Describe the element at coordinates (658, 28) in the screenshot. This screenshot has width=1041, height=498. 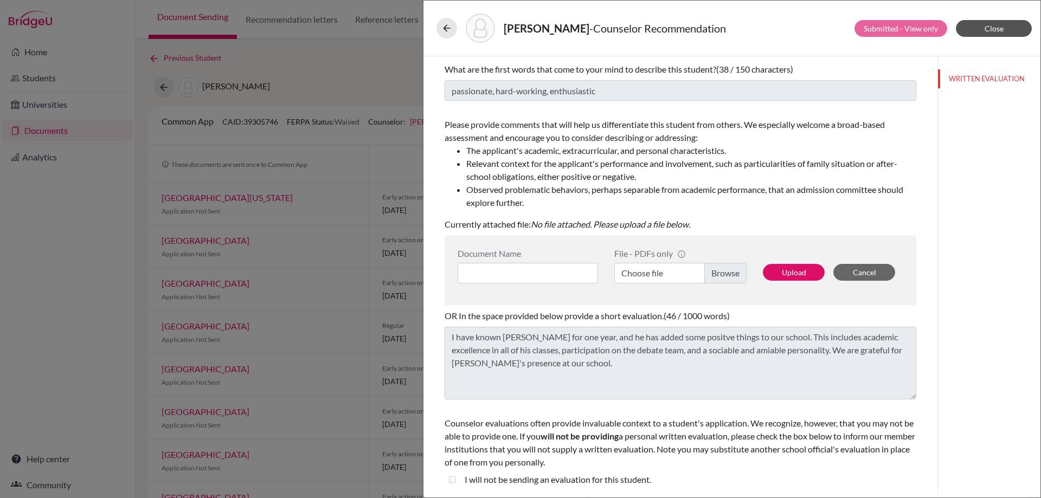
I see `span: - Counselor Recommendation` at that location.